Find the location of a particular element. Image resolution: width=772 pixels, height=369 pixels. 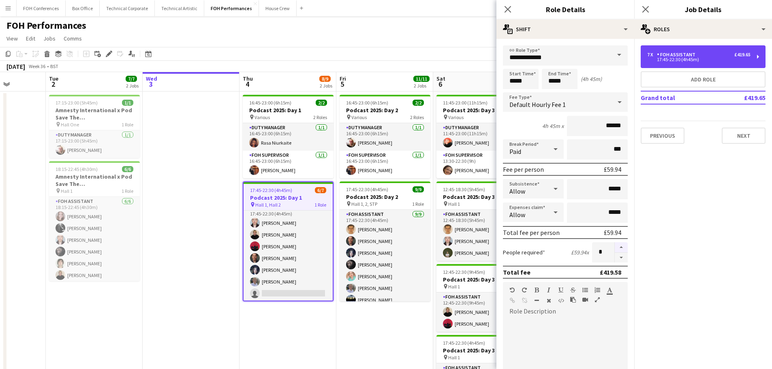

span: 1/1 is located at coordinates (128, 103).